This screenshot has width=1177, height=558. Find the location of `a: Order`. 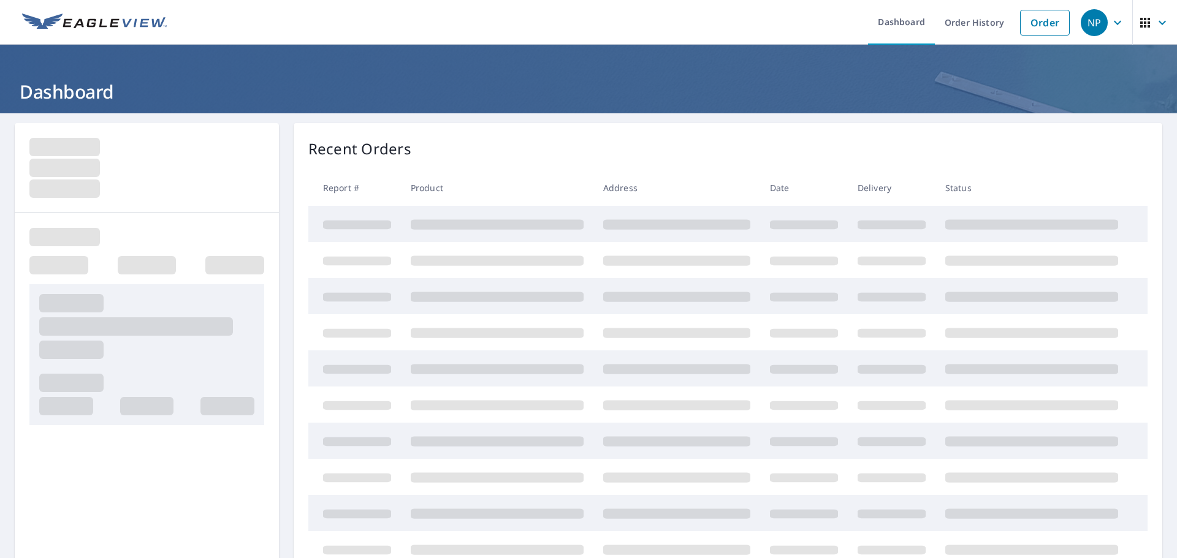

a: Order is located at coordinates (1044, 23).